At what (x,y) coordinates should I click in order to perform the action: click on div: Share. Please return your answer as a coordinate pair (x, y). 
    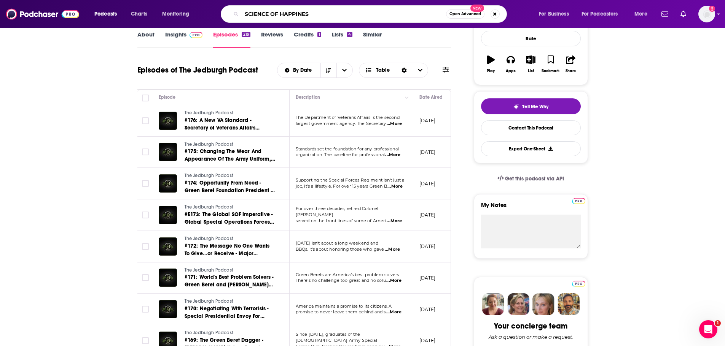
    Looking at the image, I should click on (570, 71).